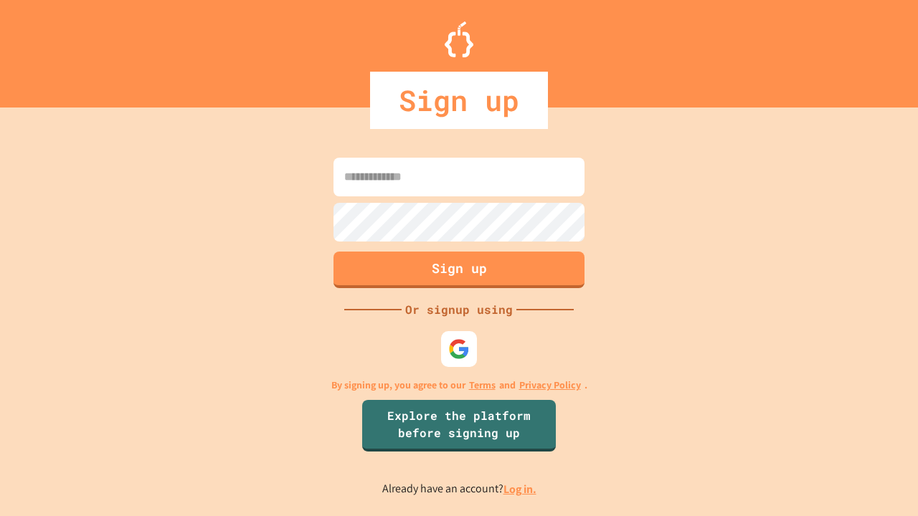  I want to click on p: Already have an account?, so click(459, 489).